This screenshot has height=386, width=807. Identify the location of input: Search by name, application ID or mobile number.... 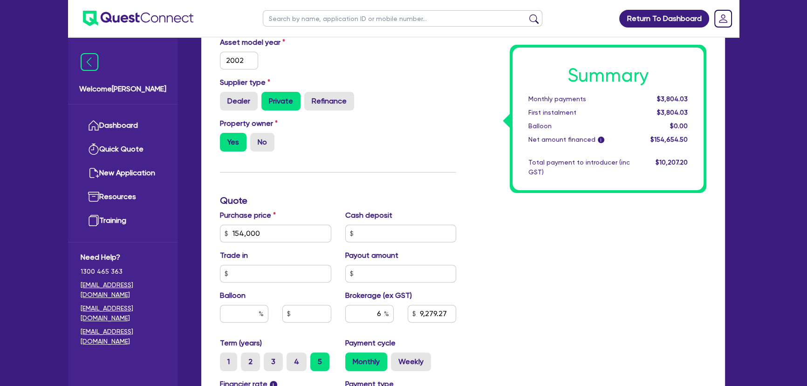
(403, 18).